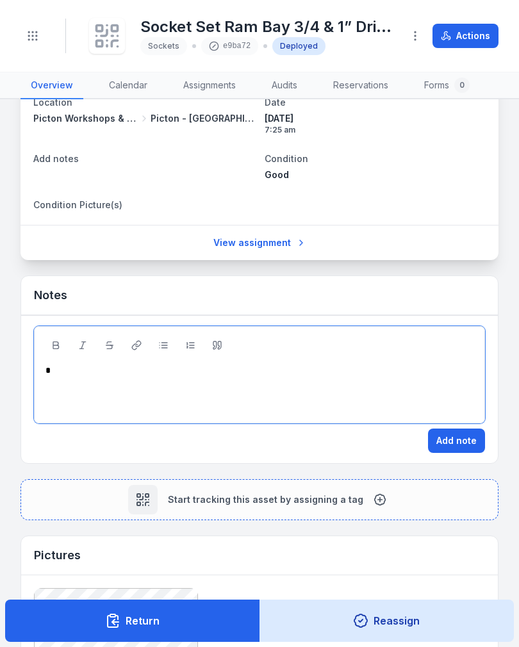 This screenshot has height=647, width=519. I want to click on span: Good, so click(277, 174).